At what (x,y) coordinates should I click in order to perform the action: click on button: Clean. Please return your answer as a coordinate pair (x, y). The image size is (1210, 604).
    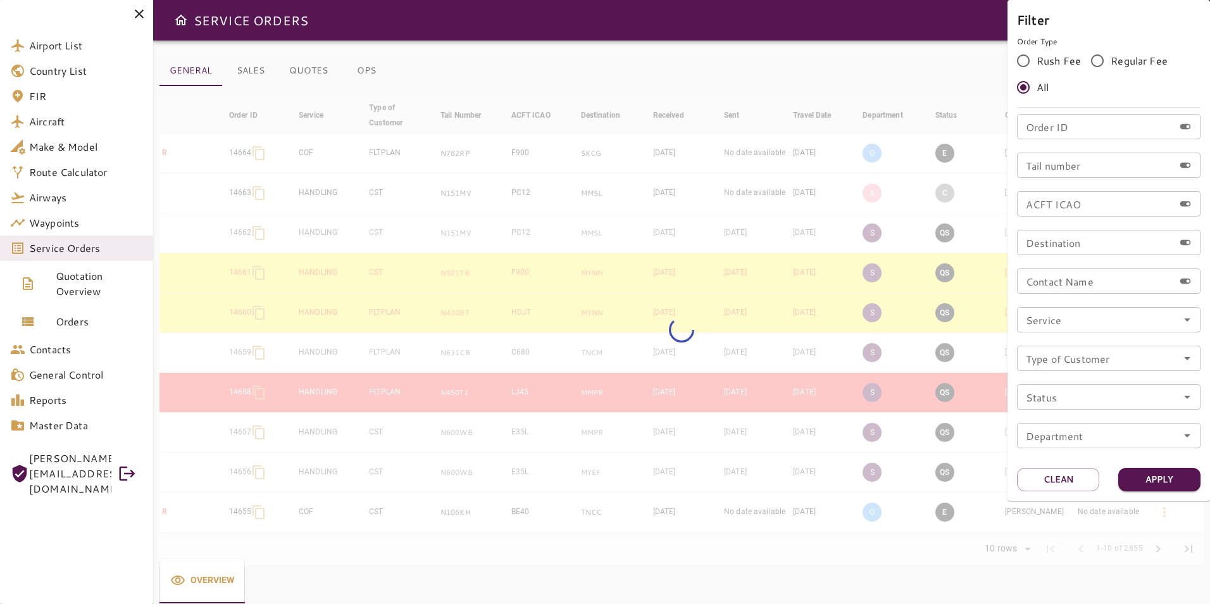
    Looking at the image, I should click on (1058, 479).